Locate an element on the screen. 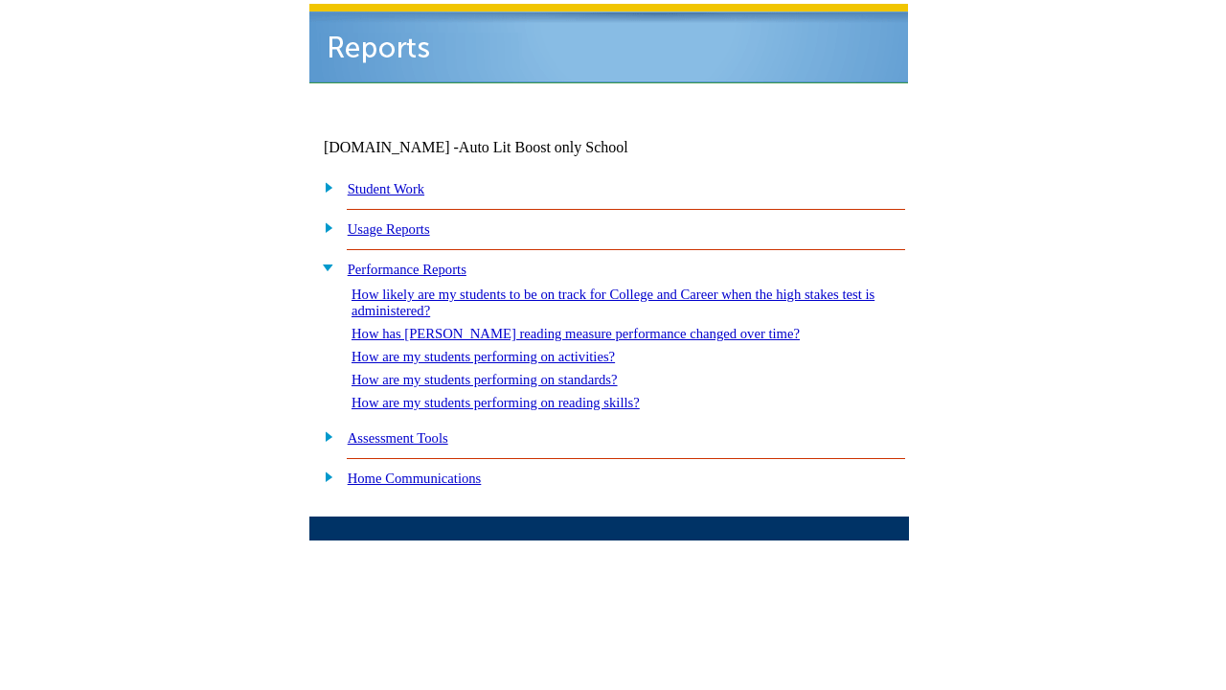 Image resolution: width=1226 pixels, height=690 pixels. a: How likely are my students to be on track for College and Career when the high stakes test is adm... is located at coordinates (613, 302).